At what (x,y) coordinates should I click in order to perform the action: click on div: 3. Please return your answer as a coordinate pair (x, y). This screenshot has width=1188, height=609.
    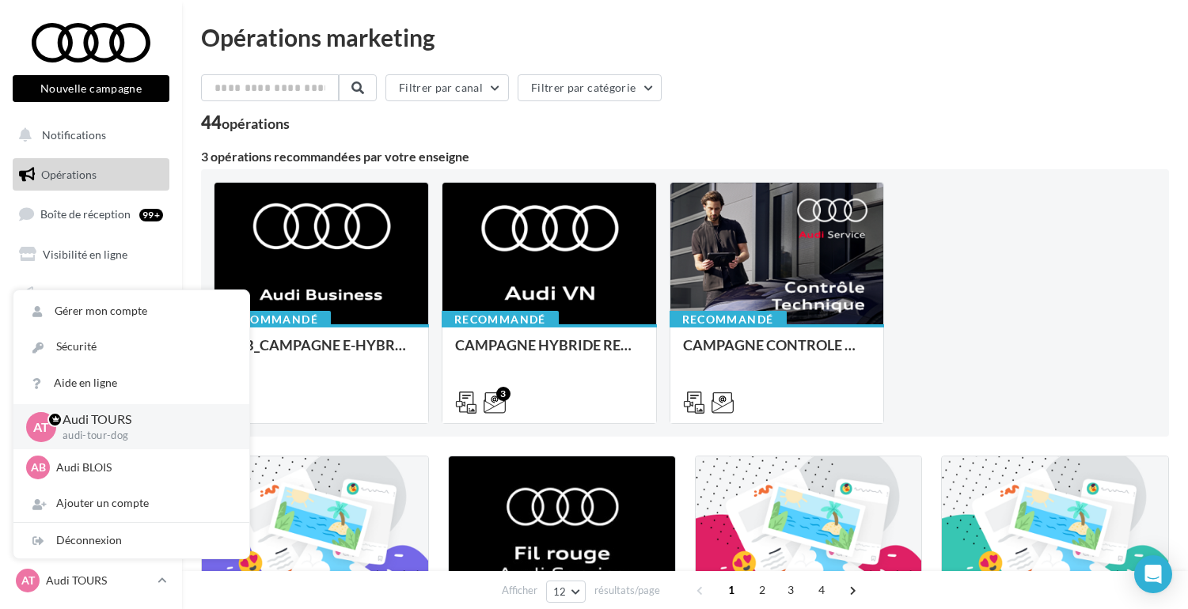
    Looking at the image, I should click on (503, 394).